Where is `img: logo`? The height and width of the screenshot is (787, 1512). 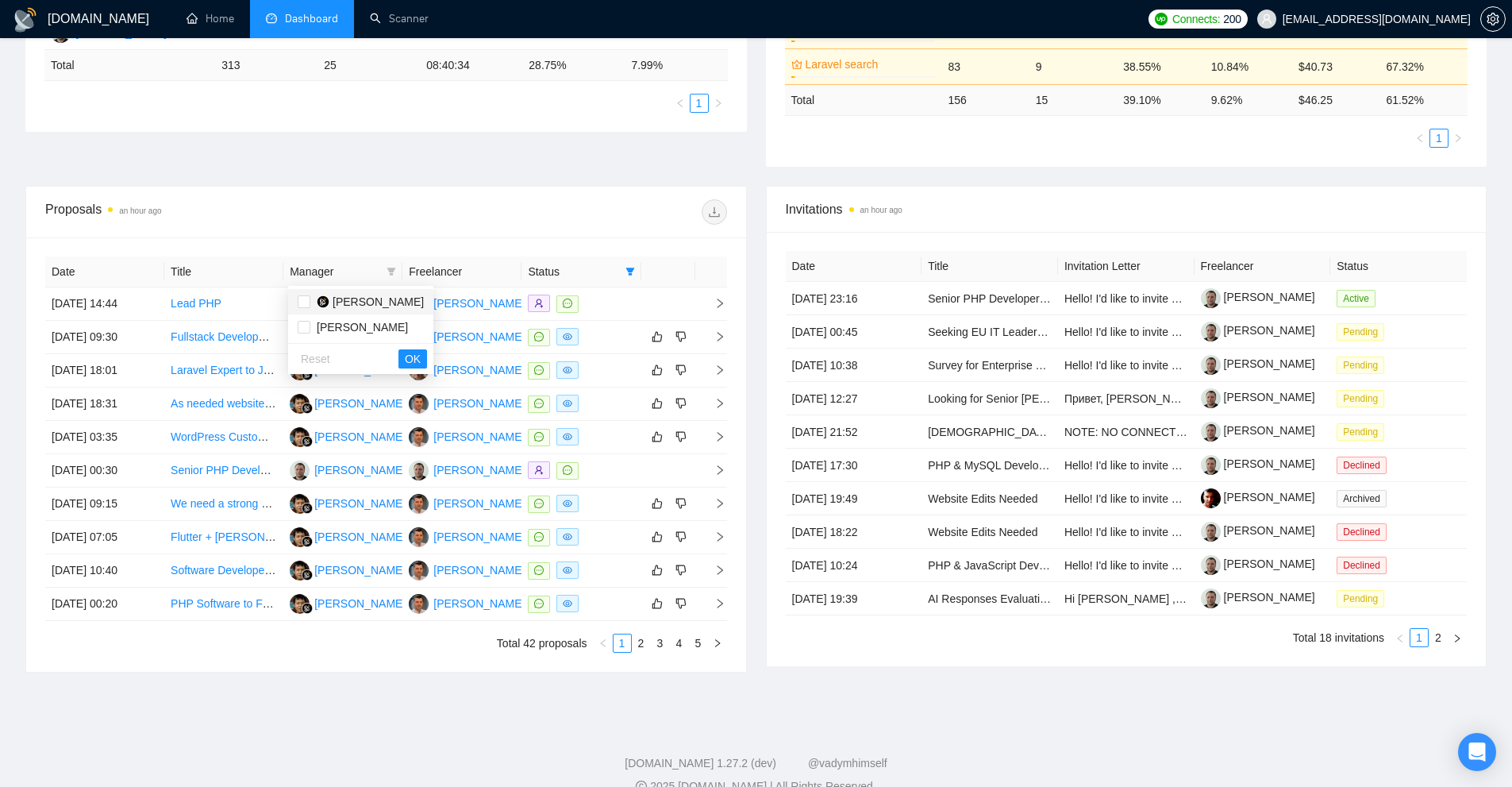 img: logo is located at coordinates (26, 20).